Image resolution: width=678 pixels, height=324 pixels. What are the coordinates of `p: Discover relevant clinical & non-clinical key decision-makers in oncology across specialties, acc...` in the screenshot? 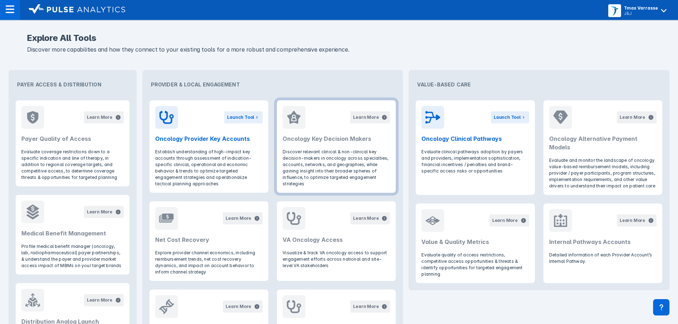 It's located at (336, 168).